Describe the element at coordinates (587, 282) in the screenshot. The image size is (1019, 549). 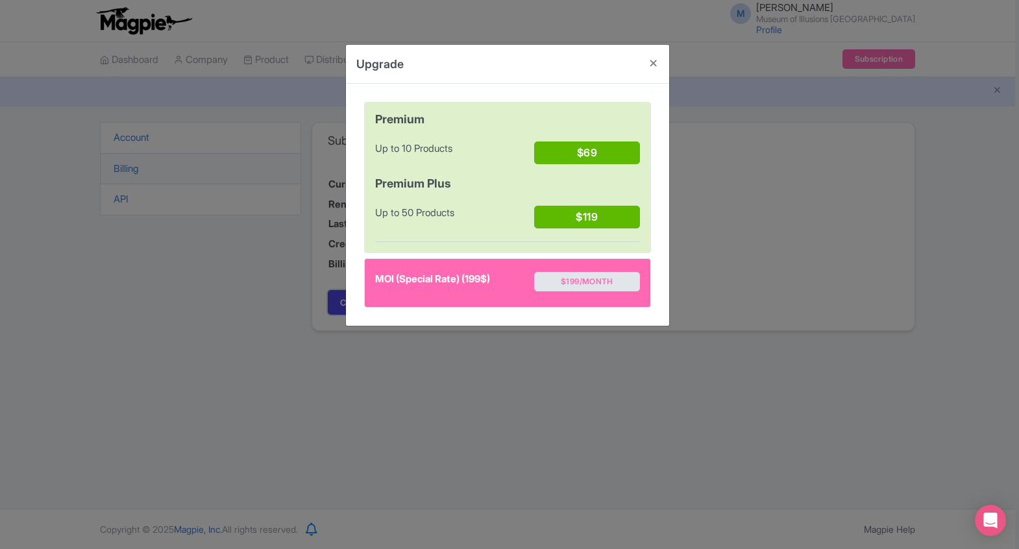
I see `button: $199/month` at that location.